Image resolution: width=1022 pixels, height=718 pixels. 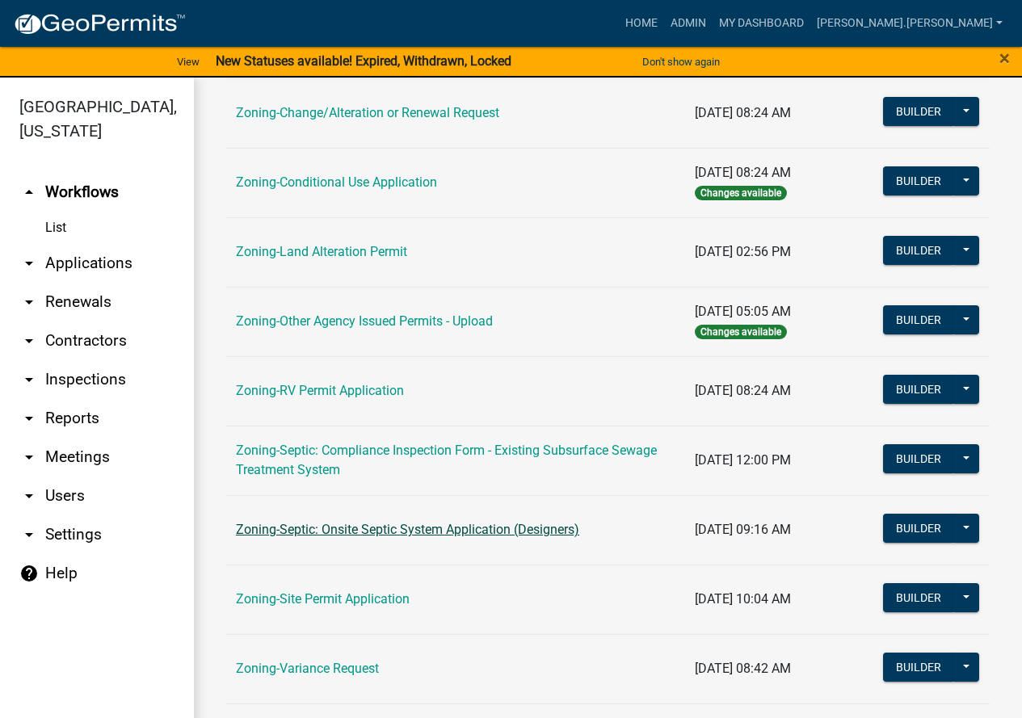 I want to click on a: Zoning-Other Agency Issued Permits - Upload, so click(x=364, y=321).